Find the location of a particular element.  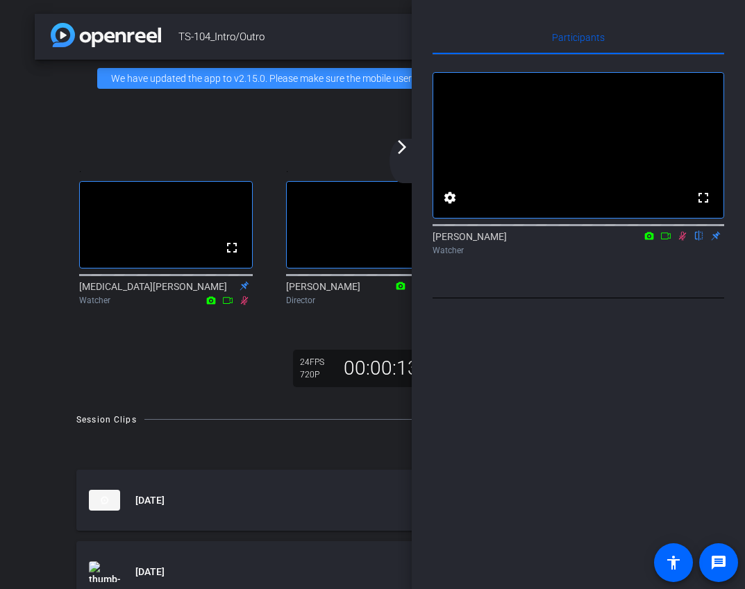

mat-icon: flip is located at coordinates (699, 235).